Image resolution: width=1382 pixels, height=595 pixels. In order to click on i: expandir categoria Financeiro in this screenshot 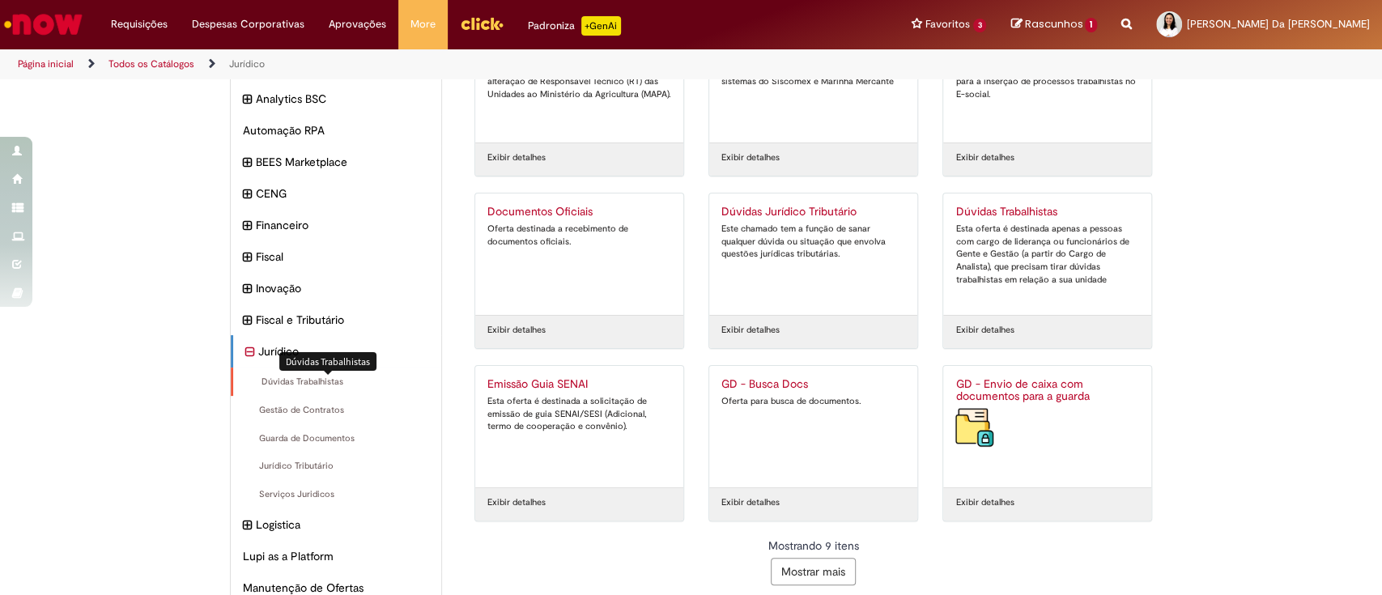, I will do `click(247, 226)`.